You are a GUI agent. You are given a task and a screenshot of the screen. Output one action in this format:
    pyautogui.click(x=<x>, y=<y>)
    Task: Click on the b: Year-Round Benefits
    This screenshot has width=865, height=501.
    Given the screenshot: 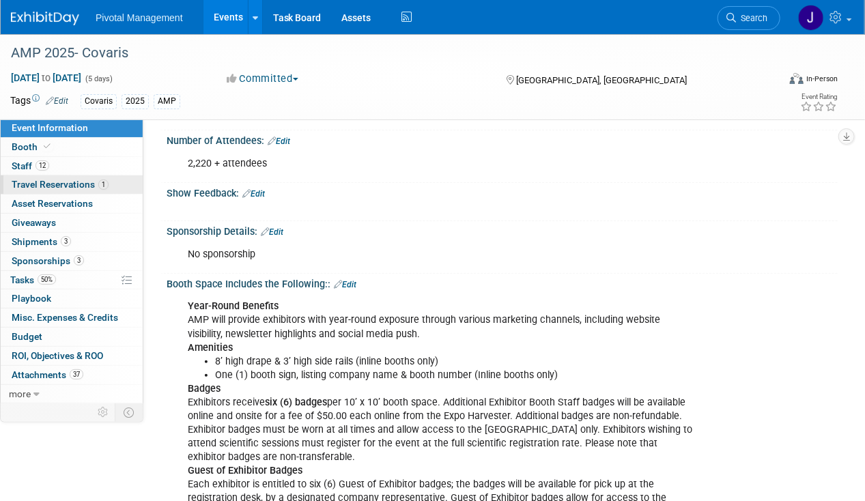 What is the action you would take?
    pyautogui.click(x=233, y=306)
    